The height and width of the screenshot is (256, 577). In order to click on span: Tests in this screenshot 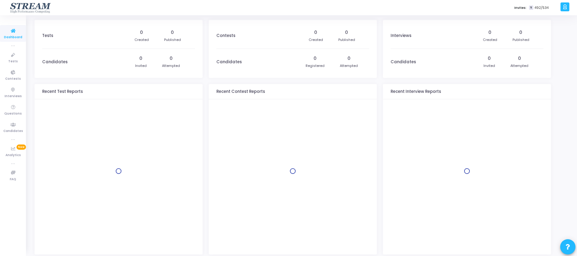, I will do `click(13, 61)`.